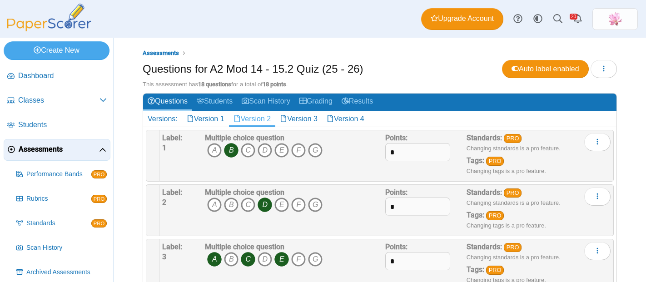 This screenshot has width=646, height=282. Describe the element at coordinates (62, 125) in the screenshot. I see `span: Students` at that location.